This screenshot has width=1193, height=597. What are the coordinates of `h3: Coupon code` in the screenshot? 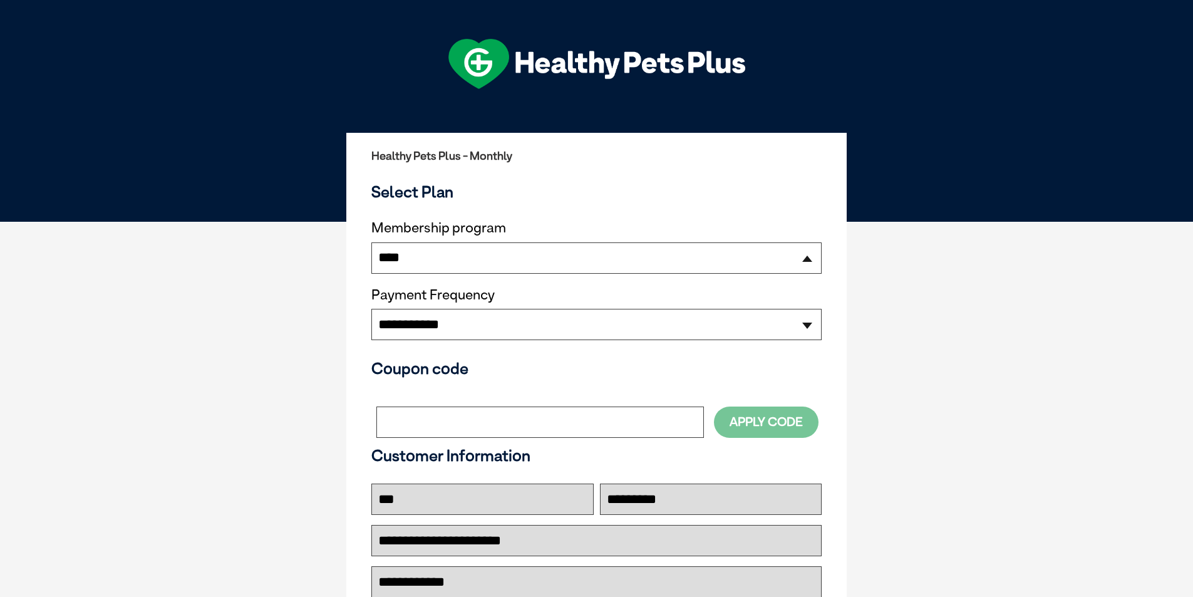 It's located at (596, 368).